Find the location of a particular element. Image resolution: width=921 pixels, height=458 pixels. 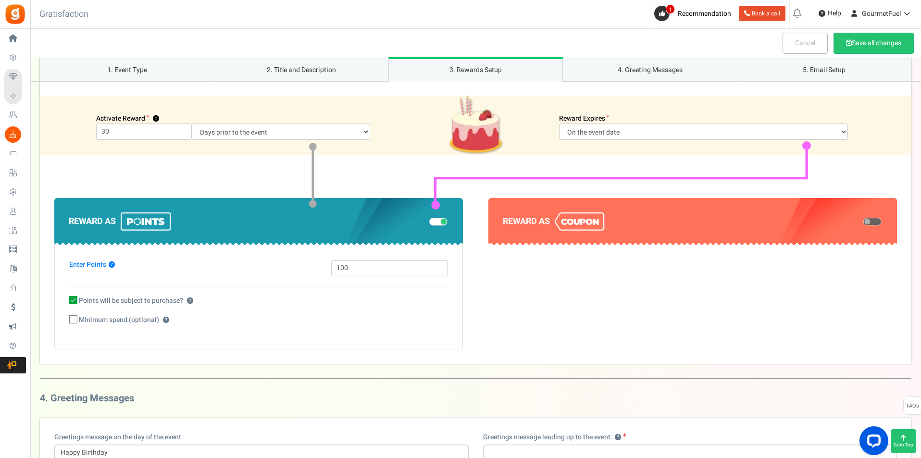

a: Help is located at coordinates (830, 13).